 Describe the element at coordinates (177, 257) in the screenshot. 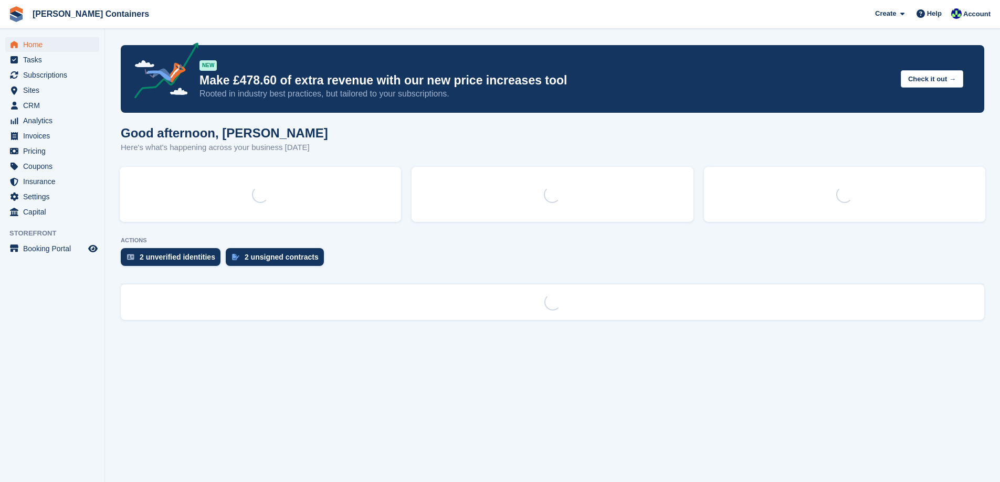

I see `div: 2 unverified identities` at that location.